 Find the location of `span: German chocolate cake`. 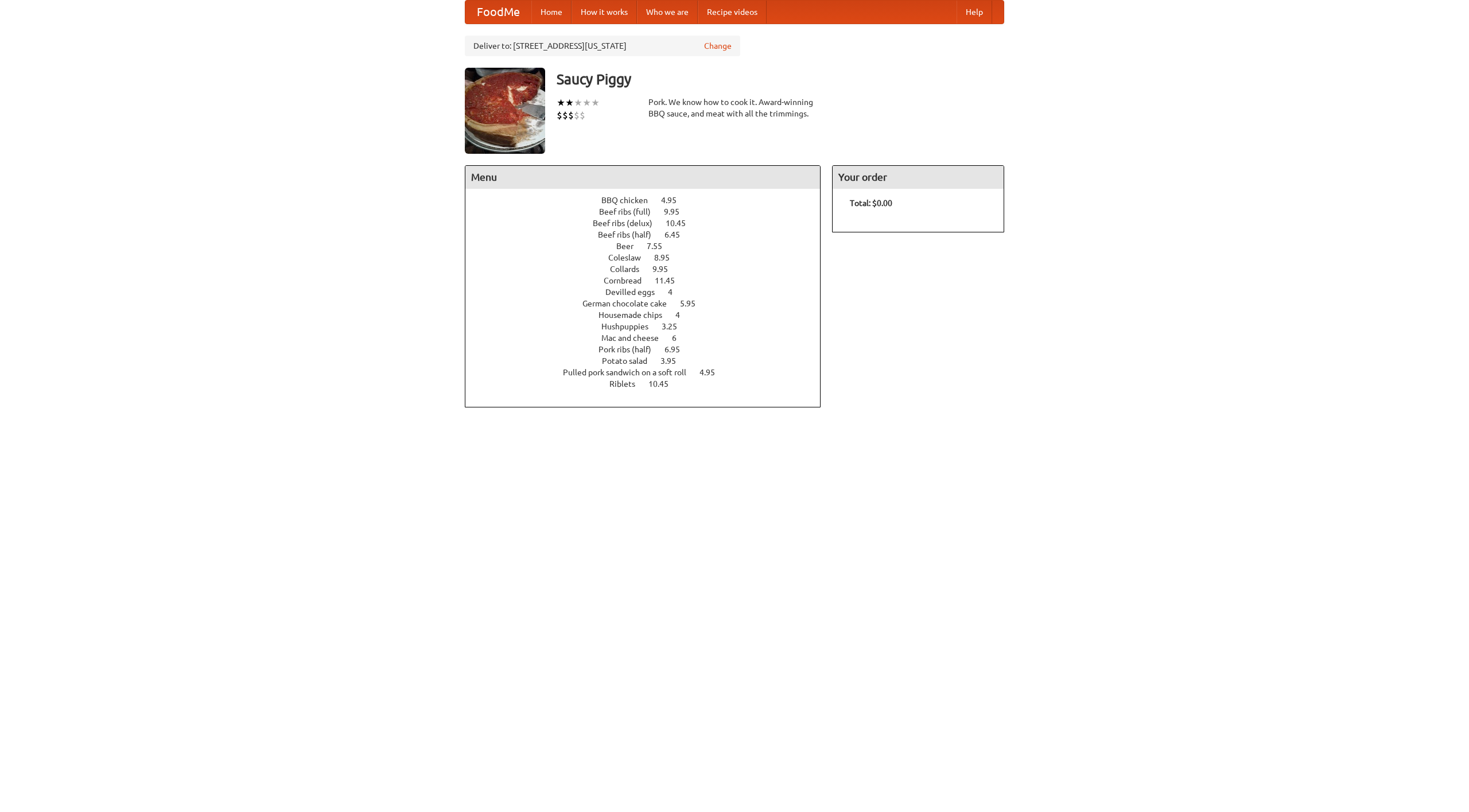

span: German chocolate cake is located at coordinates (630, 304).